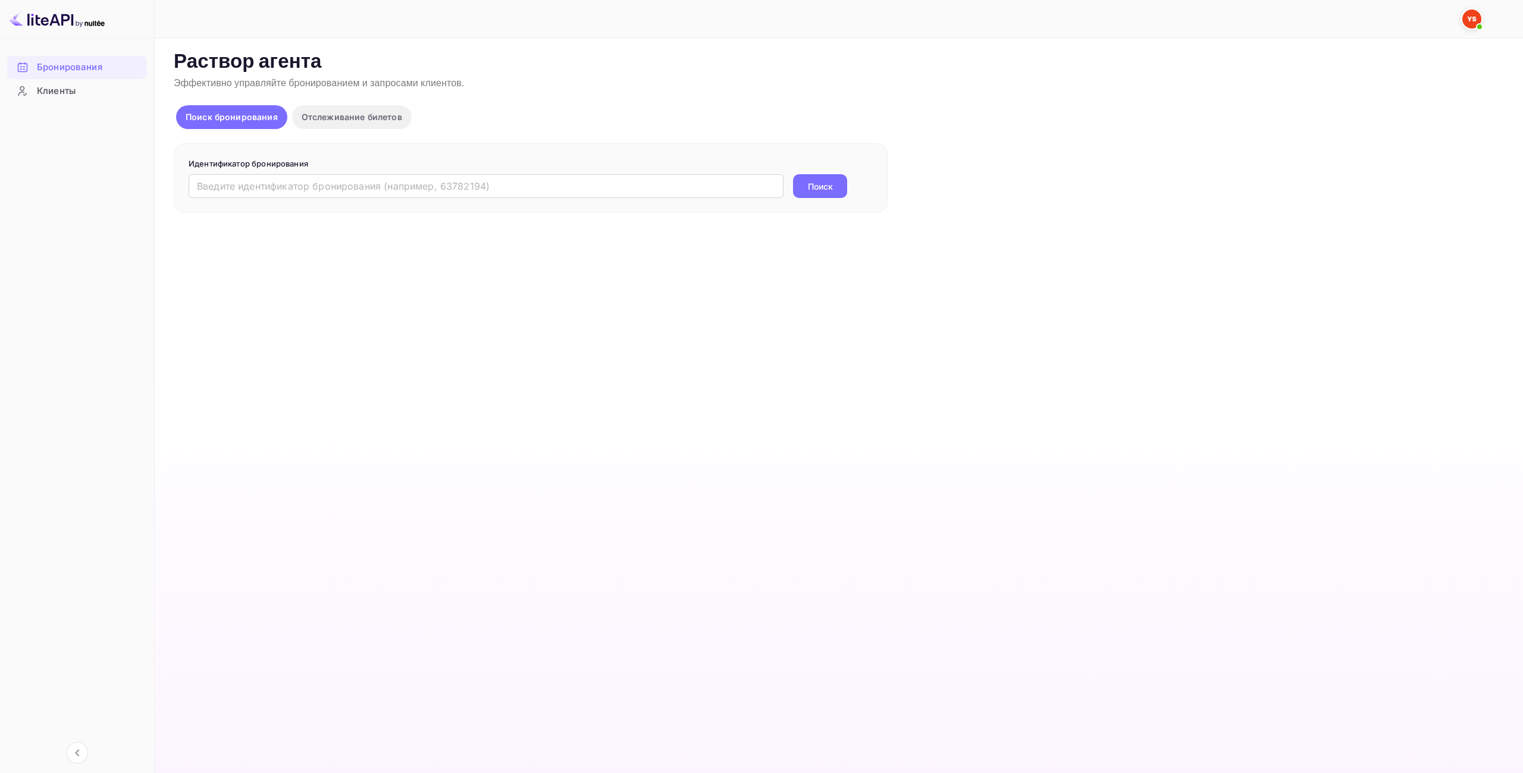  What do you see at coordinates (77, 67) in the screenshot?
I see `a: Бронирования` at bounding box center [77, 67].